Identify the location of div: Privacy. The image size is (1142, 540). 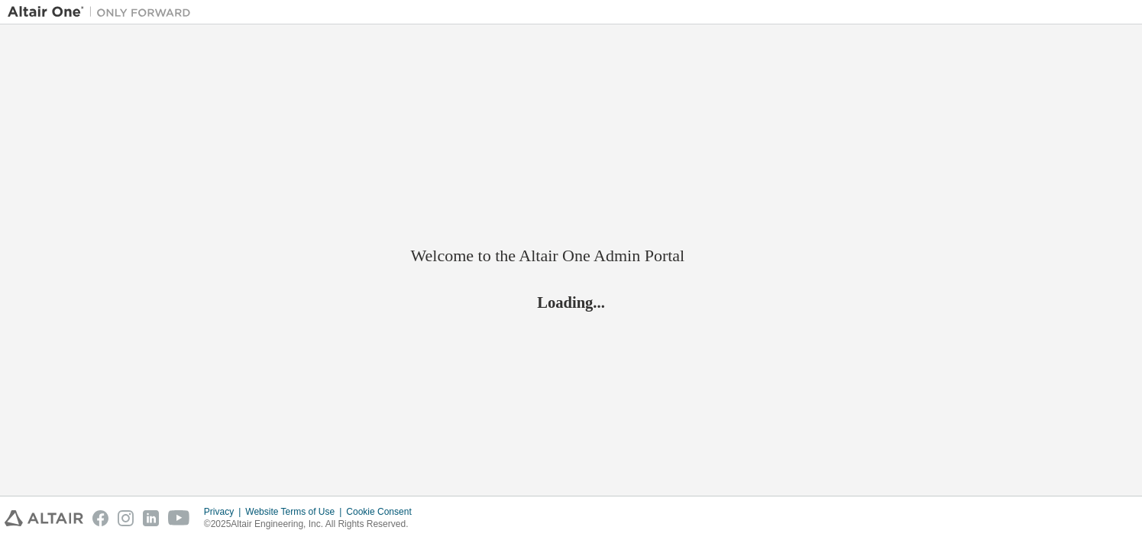
(225, 512).